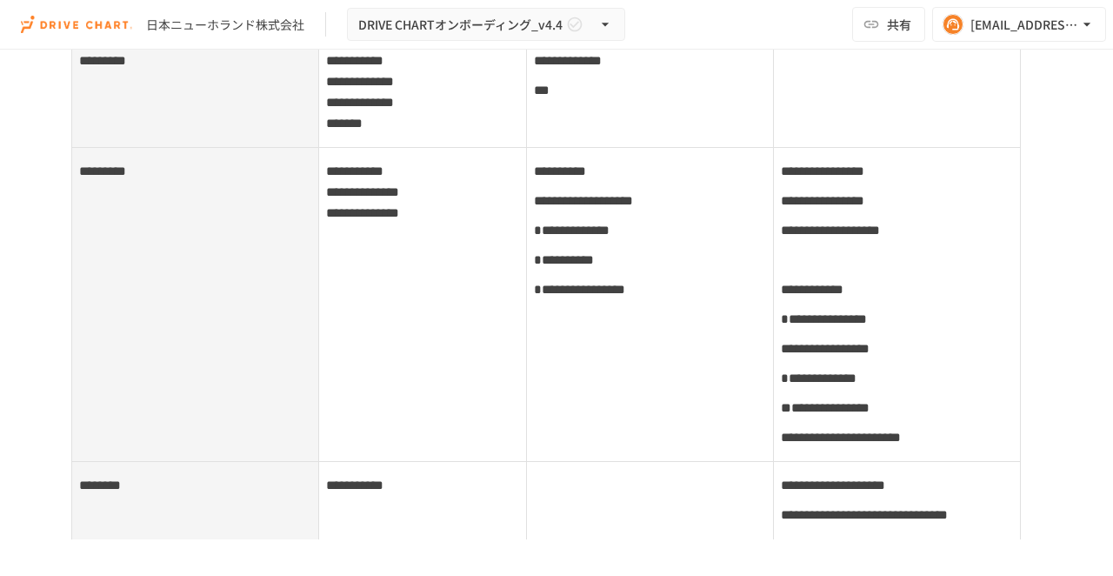 This screenshot has height=576, width=1113. Describe the element at coordinates (889, 24) in the screenshot. I see `button: 共有` at that location.